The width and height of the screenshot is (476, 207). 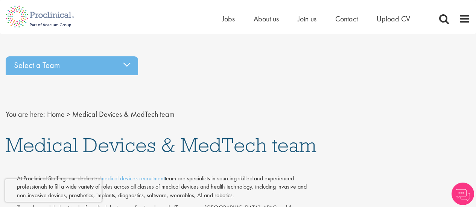 What do you see at coordinates (72, 66) in the screenshot?
I see `div: Select a Team` at bounding box center [72, 66].